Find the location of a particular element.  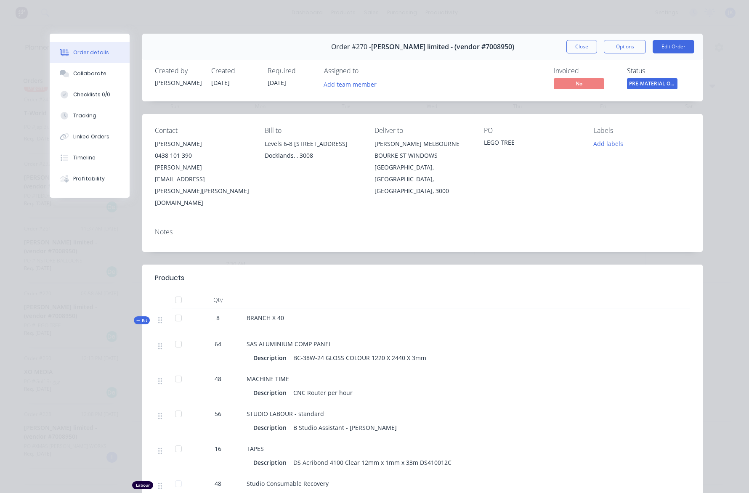

div: Labour is located at coordinates (143, 485).